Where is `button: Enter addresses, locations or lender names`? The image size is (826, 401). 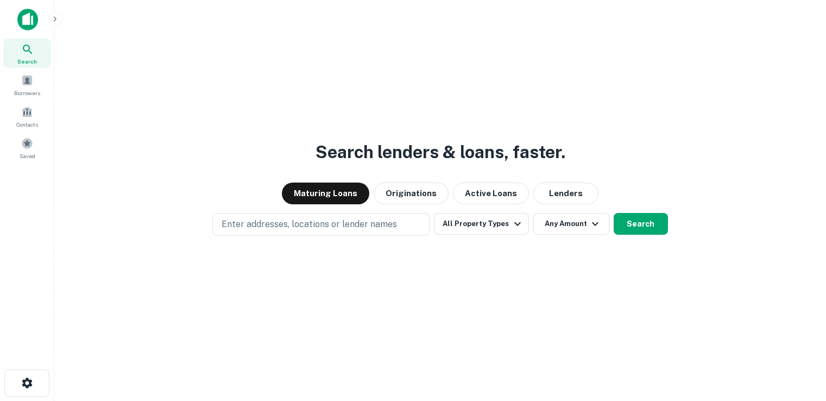
button: Enter addresses, locations or lender names is located at coordinates (321, 224).